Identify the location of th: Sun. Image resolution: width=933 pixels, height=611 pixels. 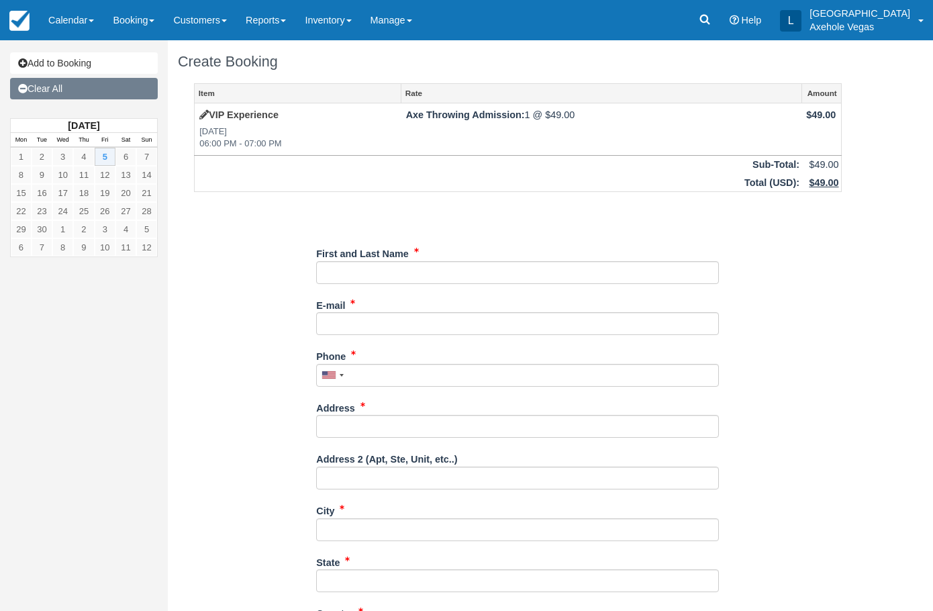
(146, 140).